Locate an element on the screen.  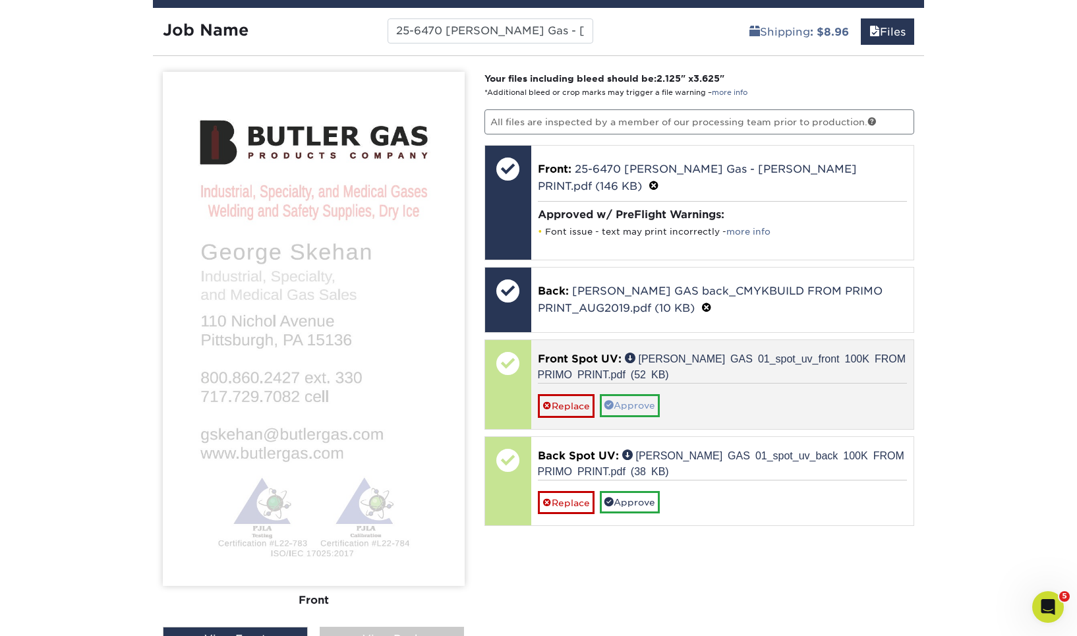
span: 3.625 is located at coordinates (706, 78).